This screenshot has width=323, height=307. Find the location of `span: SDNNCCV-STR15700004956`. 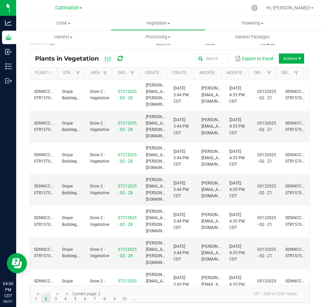

span: SDNNCCV-STR15700004956 is located at coordinates (301, 284).